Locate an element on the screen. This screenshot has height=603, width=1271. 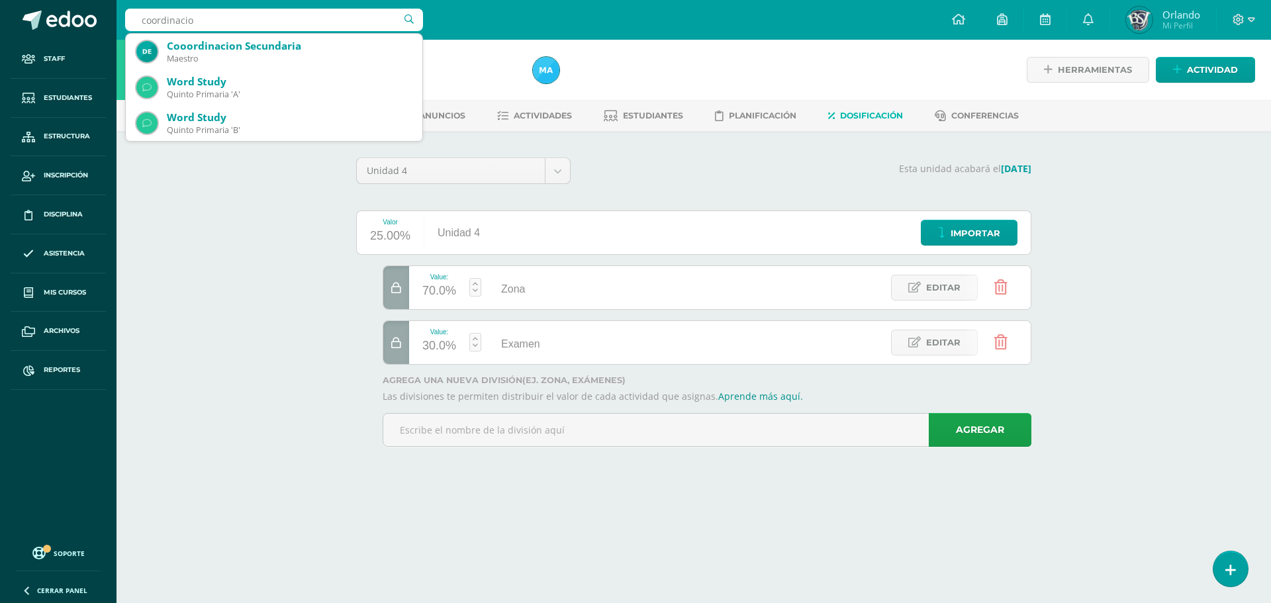
a: Soporte is located at coordinates (58, 552).